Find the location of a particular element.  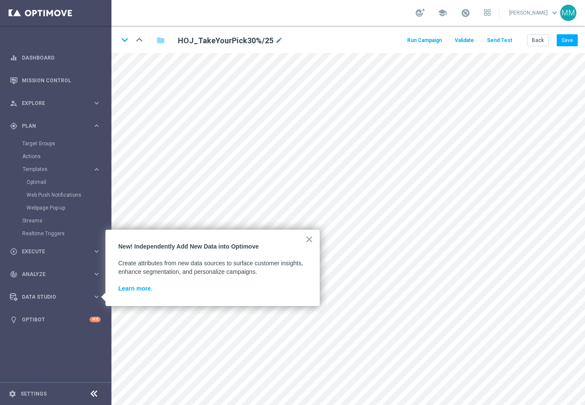

span: Validate is located at coordinates (464, 40).